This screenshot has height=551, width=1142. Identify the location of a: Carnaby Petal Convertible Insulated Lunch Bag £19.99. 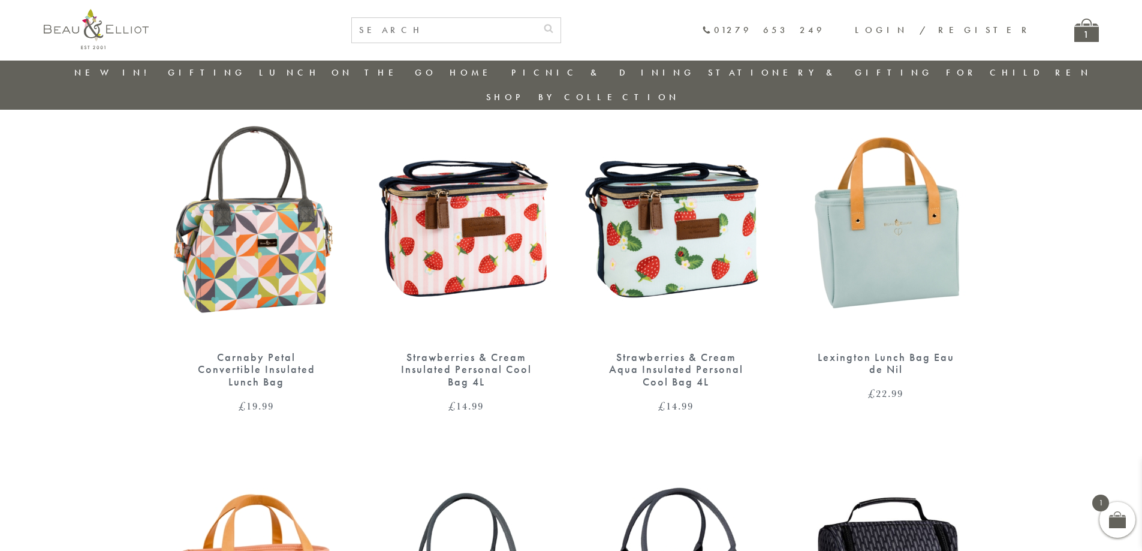
(257, 255).